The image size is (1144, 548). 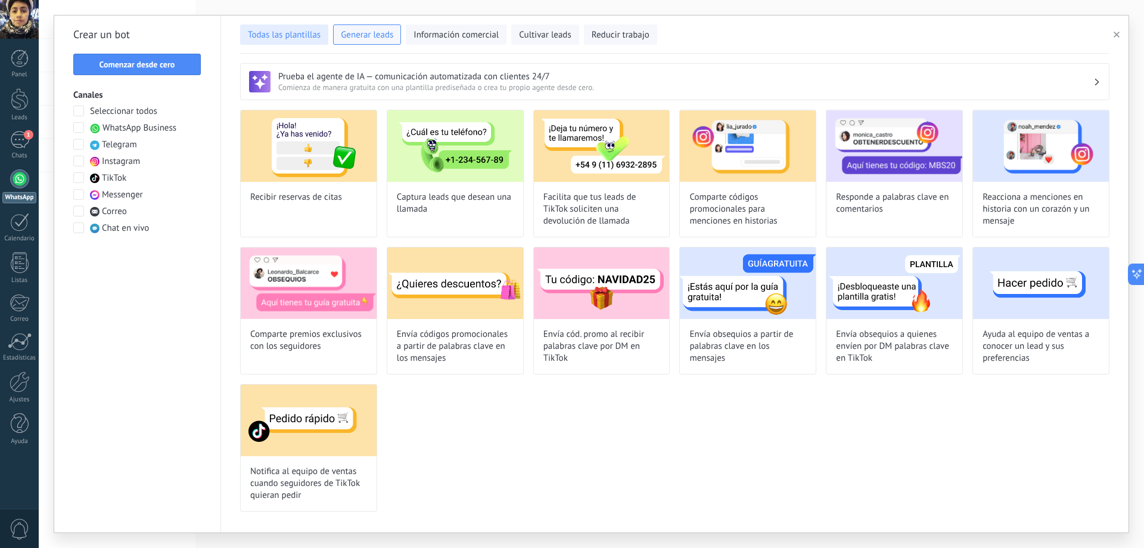 What do you see at coordinates (284, 35) in the screenshot?
I see `span: Todas las plantillas` at bounding box center [284, 35].